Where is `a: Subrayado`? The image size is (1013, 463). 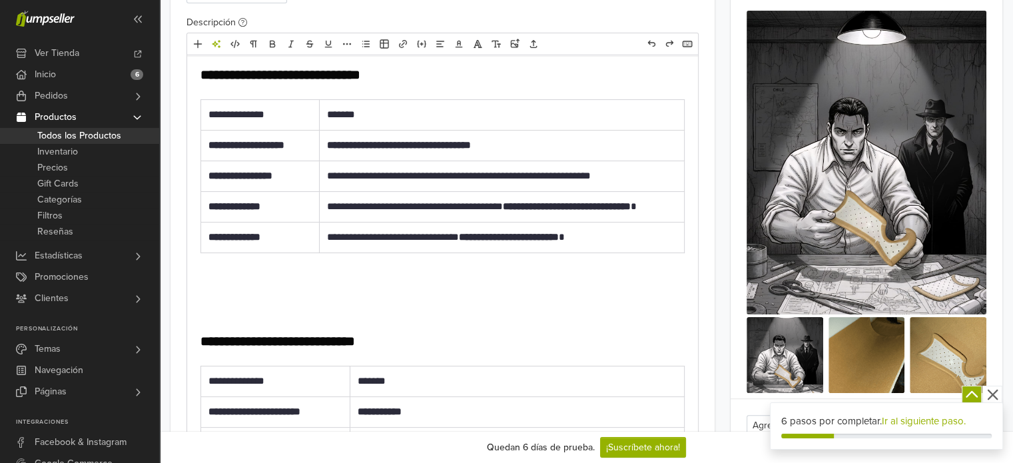
a: Subrayado is located at coordinates (328, 44).